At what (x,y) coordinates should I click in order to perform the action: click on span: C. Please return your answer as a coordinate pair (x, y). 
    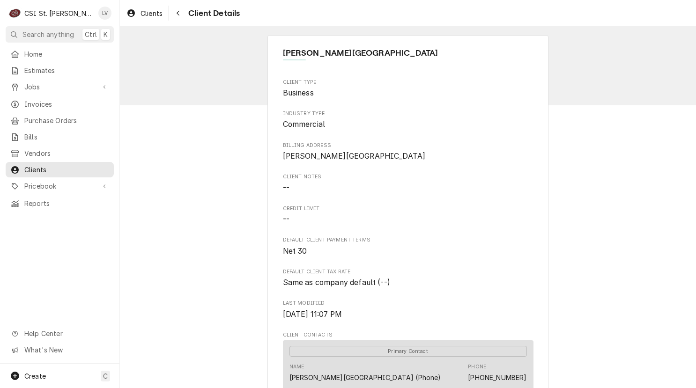
    Looking at the image, I should click on (105, 376).